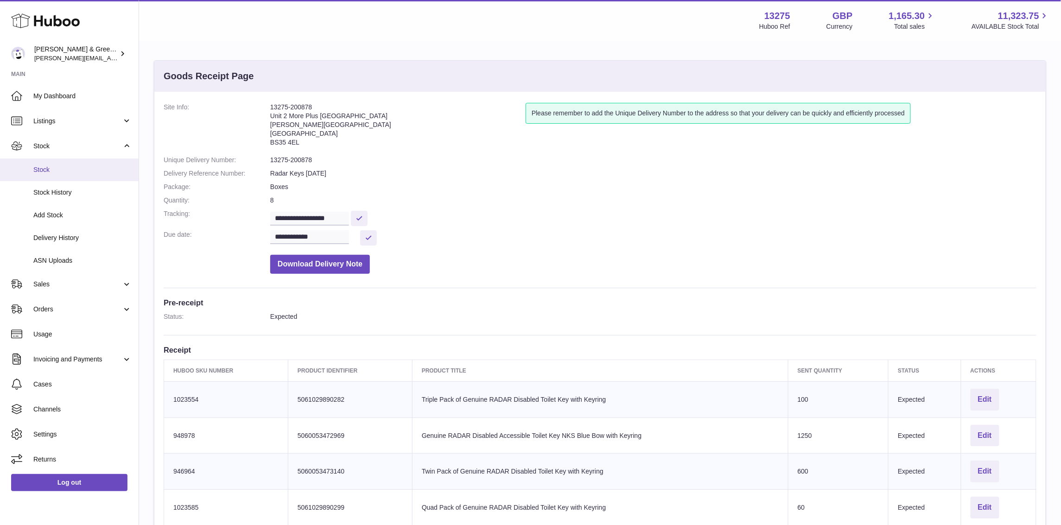 The image size is (1061, 525). Describe the element at coordinates (925, 370) in the screenshot. I see `th: Status` at that location.